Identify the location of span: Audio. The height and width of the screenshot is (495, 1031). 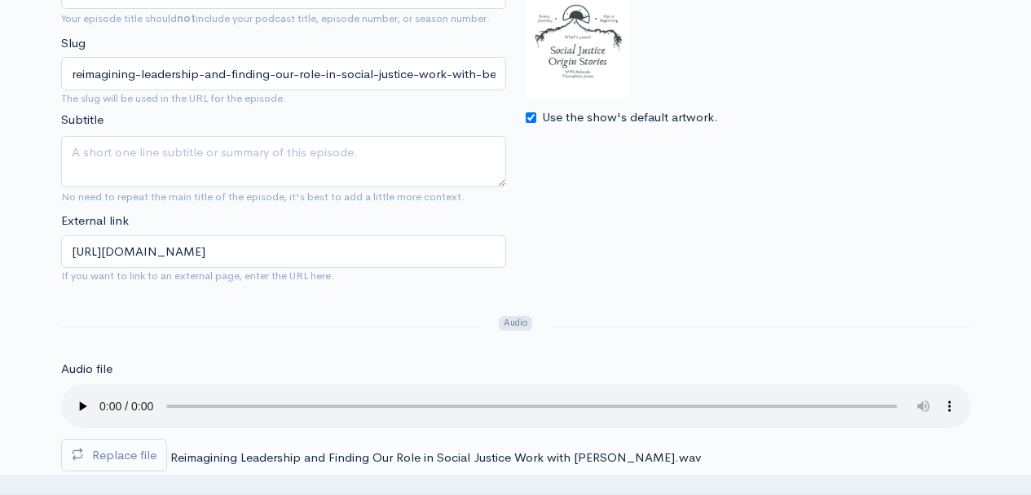
(515, 323).